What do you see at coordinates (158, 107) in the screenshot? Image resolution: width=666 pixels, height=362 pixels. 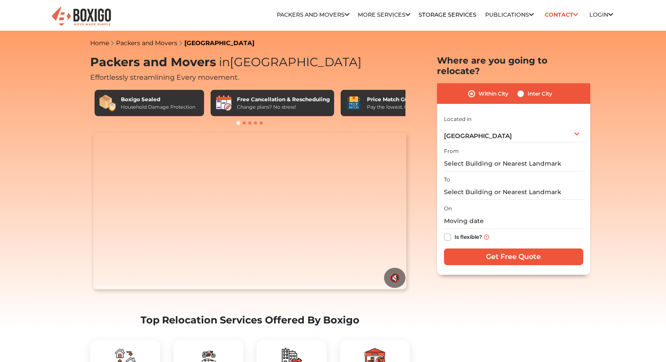 I see `div: Household Damage Protection` at bounding box center [158, 107].